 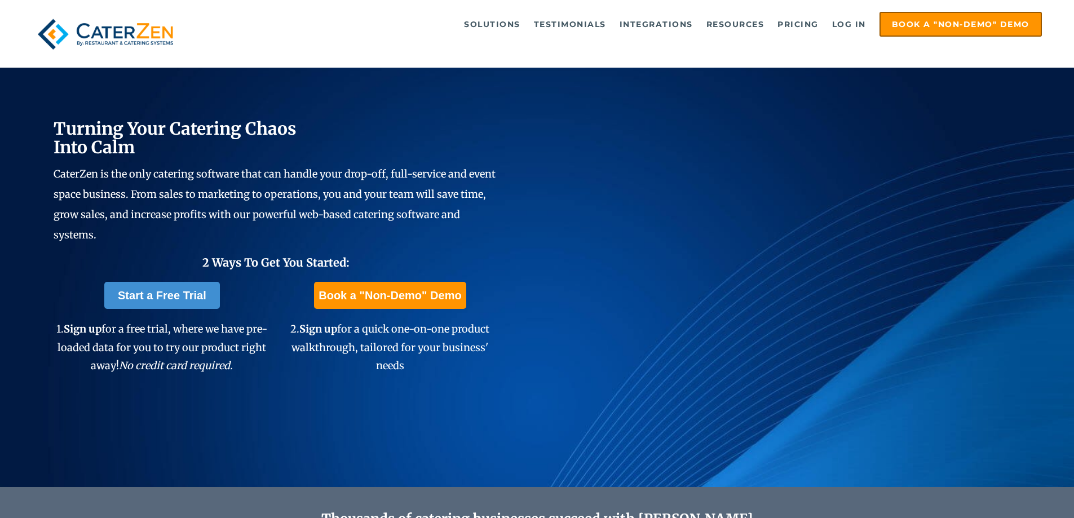 I want to click on a: Testimonials, so click(x=570, y=24).